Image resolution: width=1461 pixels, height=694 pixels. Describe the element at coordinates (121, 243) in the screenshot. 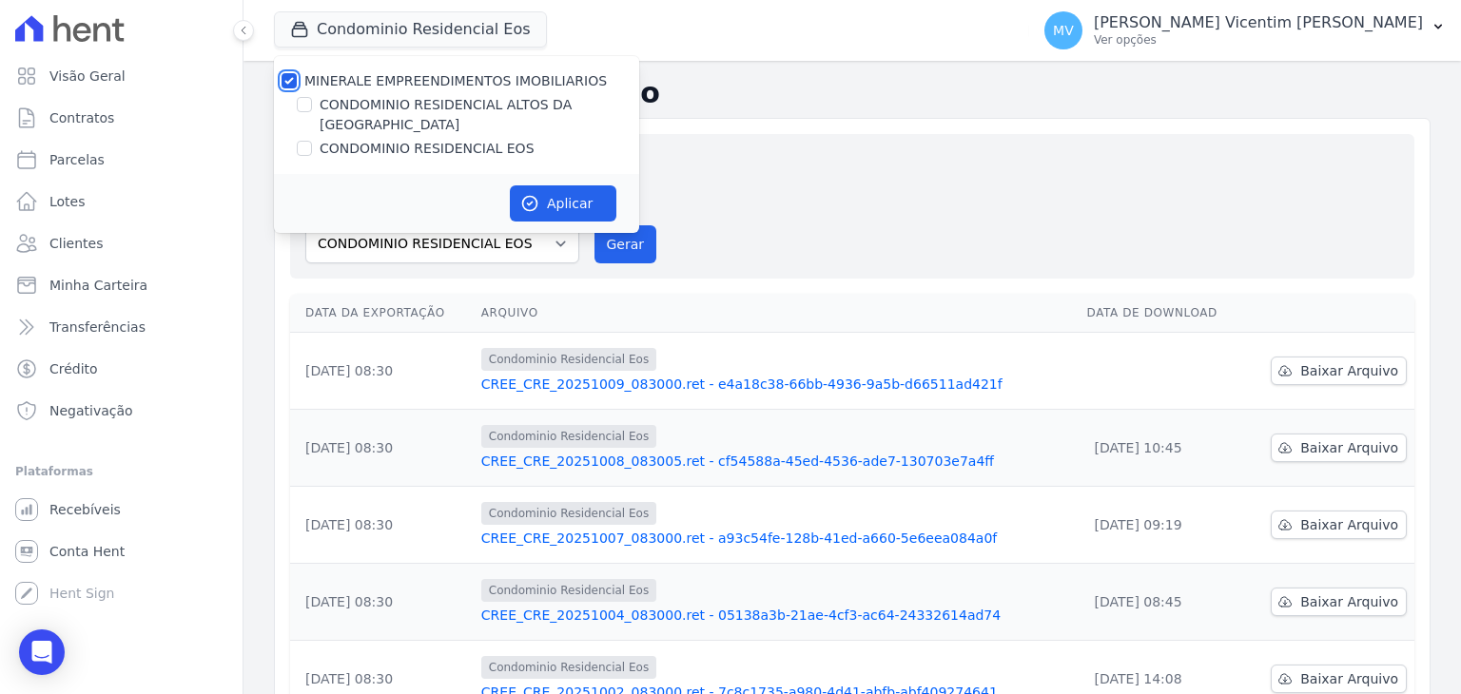

I see `a: Clientes` at that location.